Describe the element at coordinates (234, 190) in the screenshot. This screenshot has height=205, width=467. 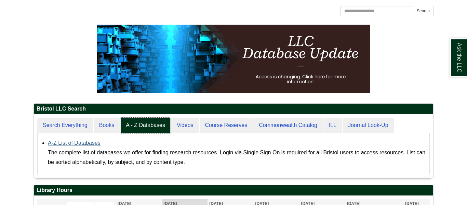
I see `h2: Library Hours` at that location.